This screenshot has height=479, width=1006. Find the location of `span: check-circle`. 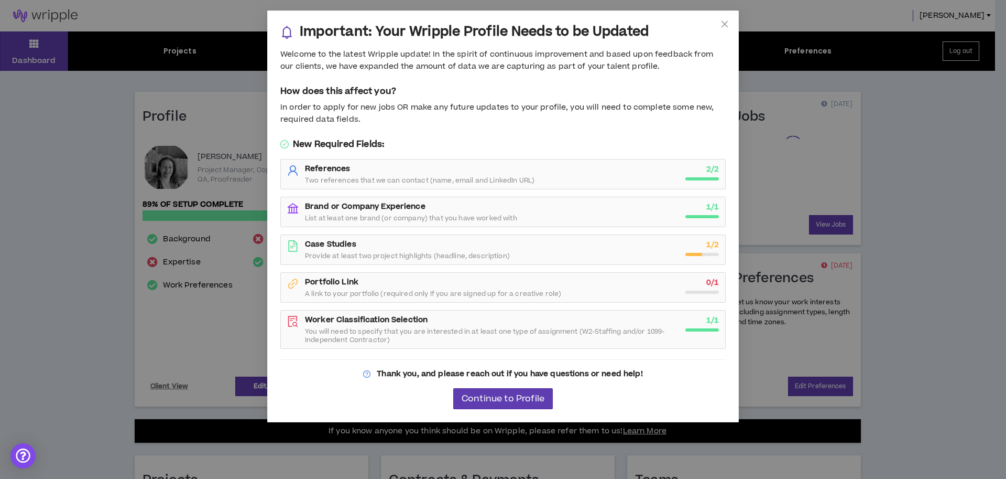

span: check-circle is located at coordinates (285, 144).